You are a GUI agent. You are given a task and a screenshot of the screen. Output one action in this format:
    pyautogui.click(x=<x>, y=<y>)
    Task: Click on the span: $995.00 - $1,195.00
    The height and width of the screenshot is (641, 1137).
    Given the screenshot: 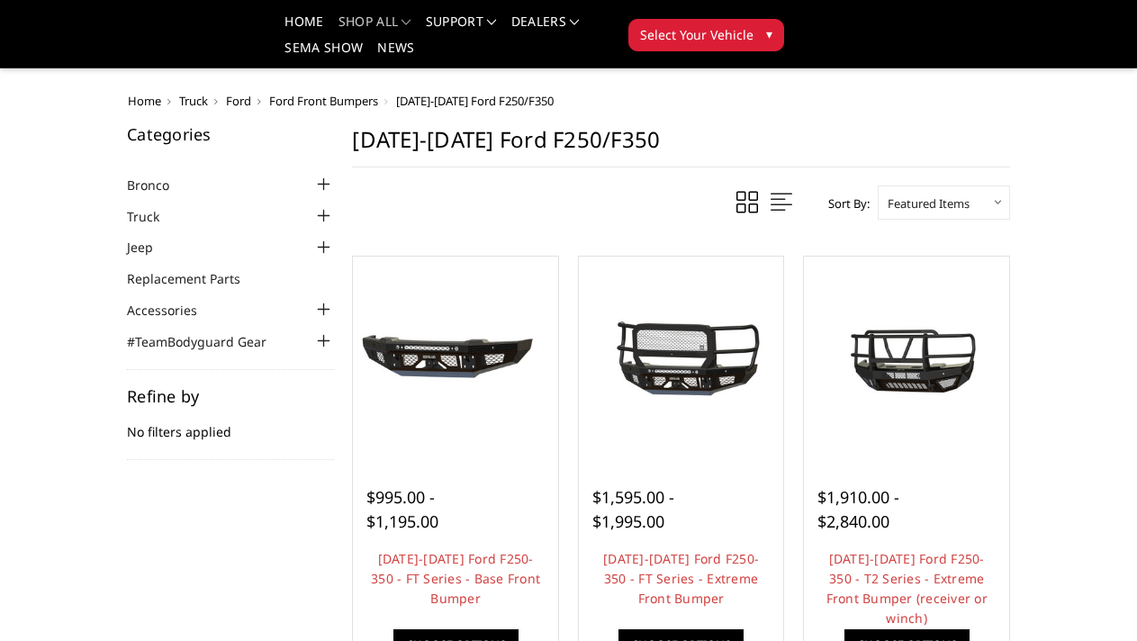 What is the action you would take?
    pyautogui.click(x=402, y=509)
    